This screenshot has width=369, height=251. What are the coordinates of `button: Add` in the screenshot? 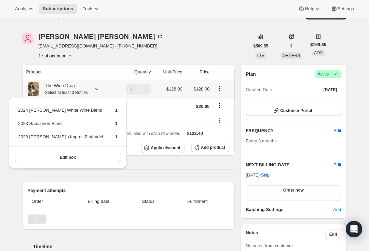 It's located at (337, 210).